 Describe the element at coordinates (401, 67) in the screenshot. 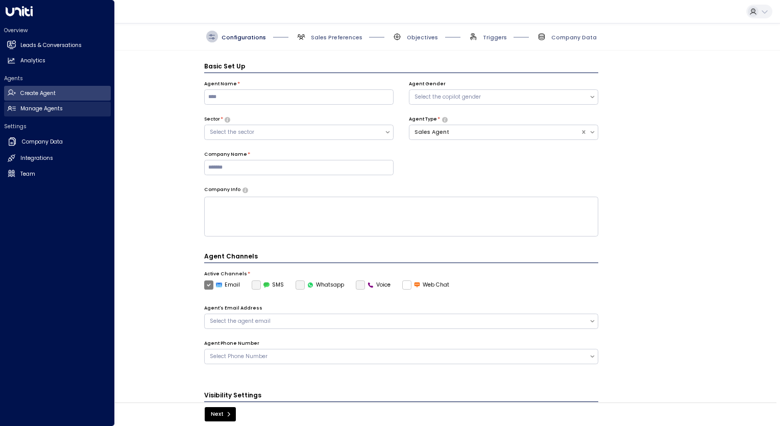

I see `h3: Basic Set Up` at that location.